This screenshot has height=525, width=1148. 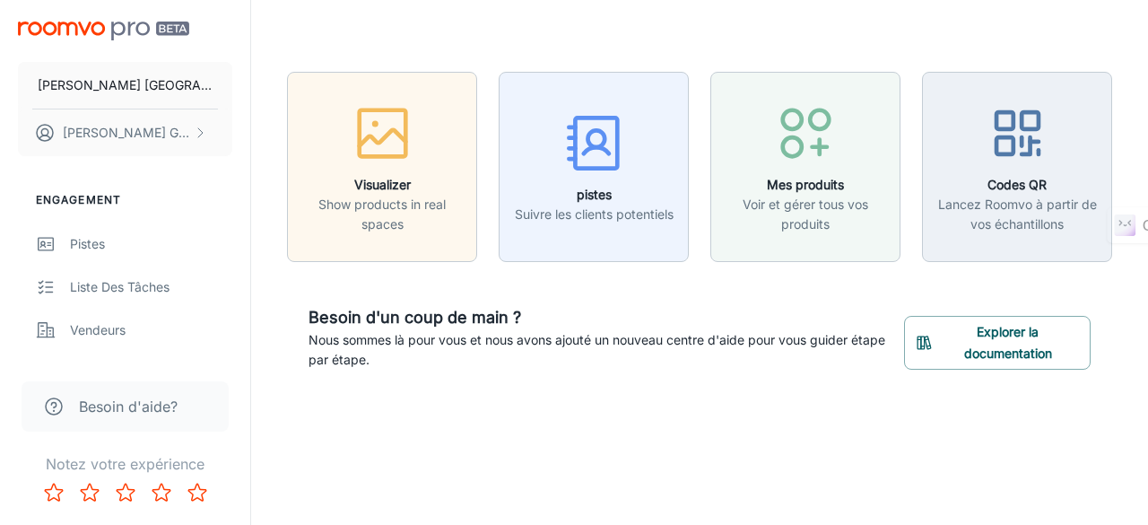 What do you see at coordinates (805, 185) in the screenshot?
I see `h6: Mes produits` at bounding box center [805, 185].